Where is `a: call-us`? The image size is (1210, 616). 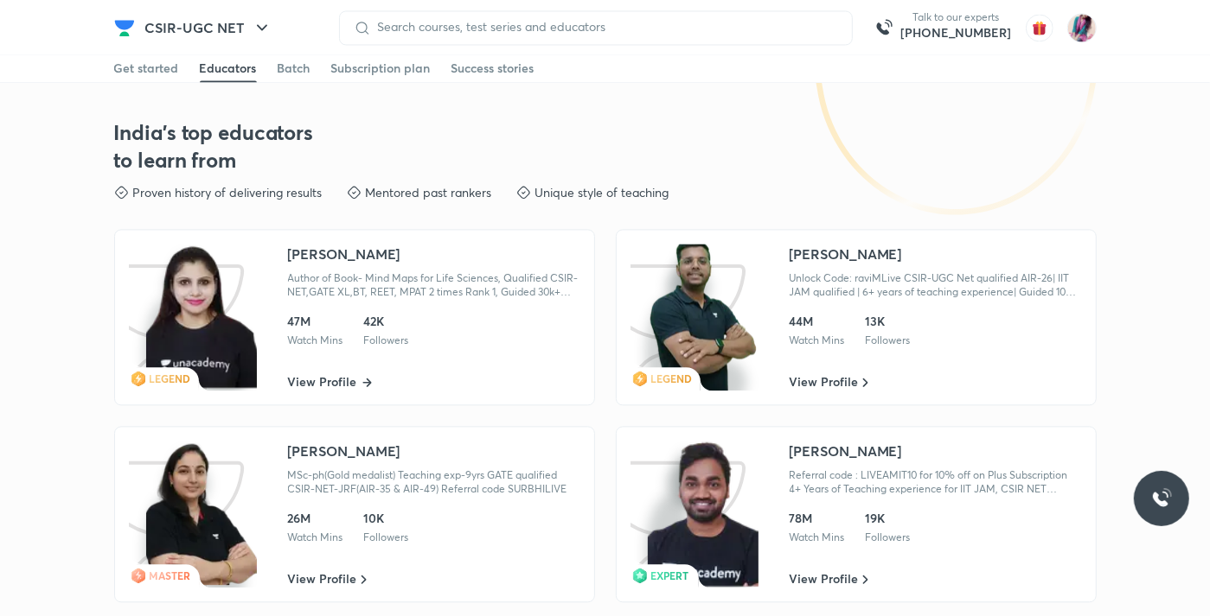 a: call-us is located at coordinates (884, 28).